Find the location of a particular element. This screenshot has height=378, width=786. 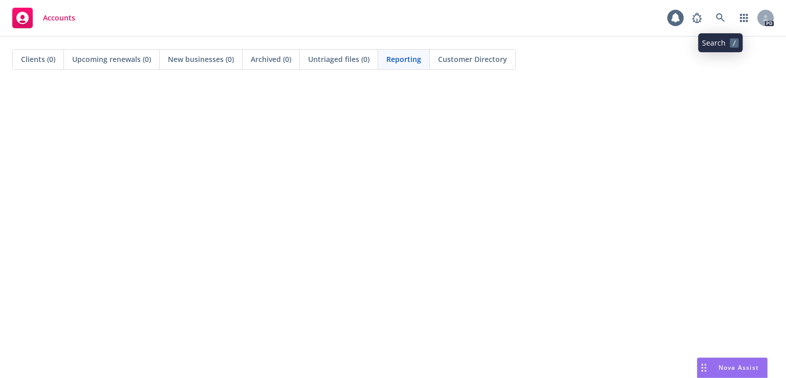

span: Upcoming renewals (0) is located at coordinates (112, 59).